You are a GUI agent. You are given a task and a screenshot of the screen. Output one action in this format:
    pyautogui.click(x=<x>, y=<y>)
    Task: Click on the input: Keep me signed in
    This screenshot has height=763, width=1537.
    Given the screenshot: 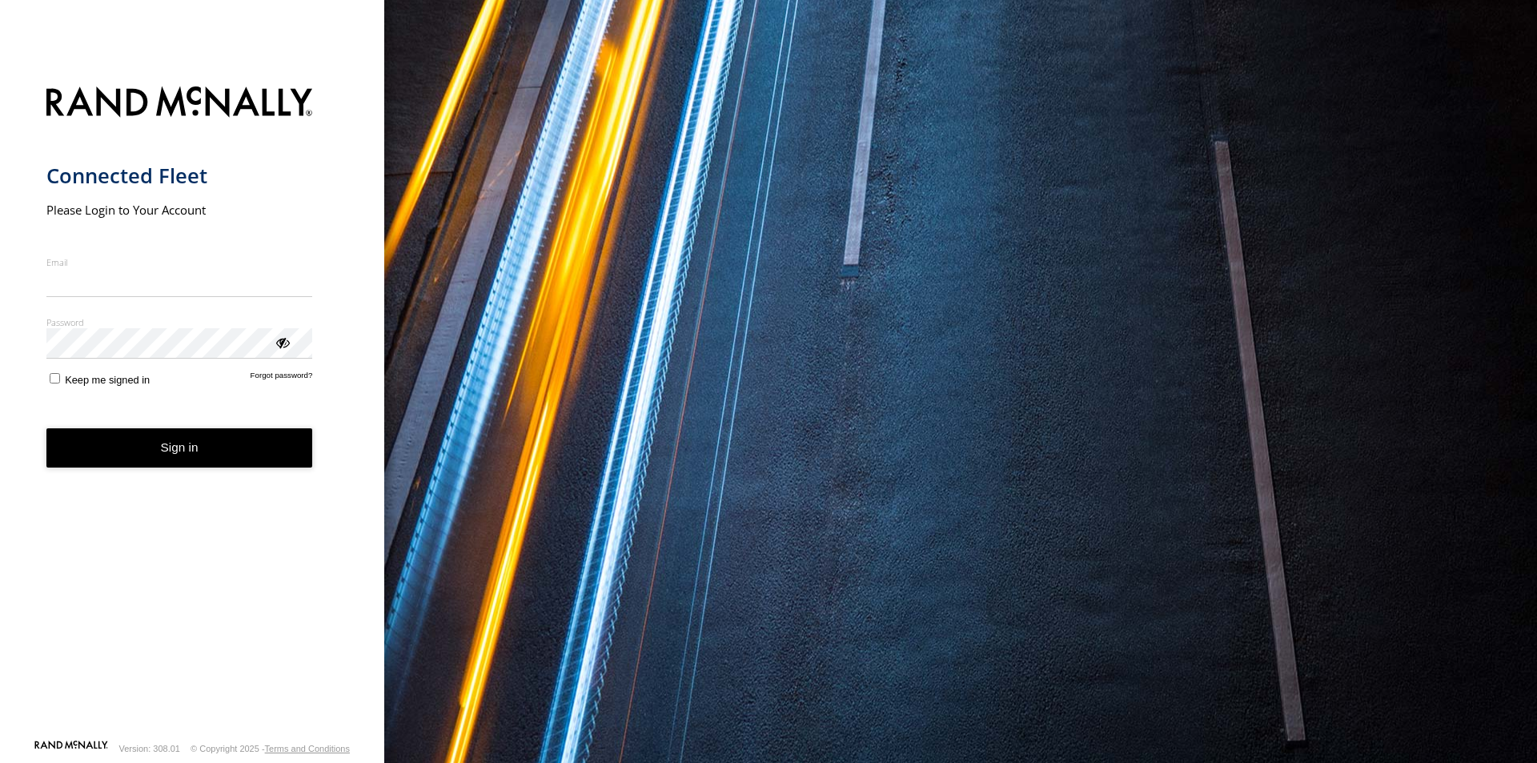 What is the action you would take?
    pyautogui.click(x=54, y=378)
    